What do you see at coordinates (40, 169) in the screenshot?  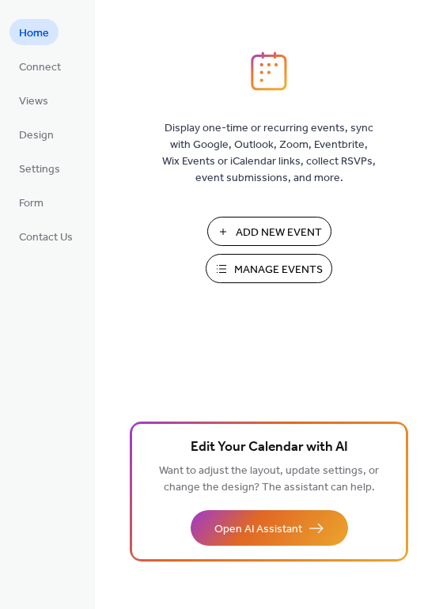 I see `span: Settings` at bounding box center [40, 169].